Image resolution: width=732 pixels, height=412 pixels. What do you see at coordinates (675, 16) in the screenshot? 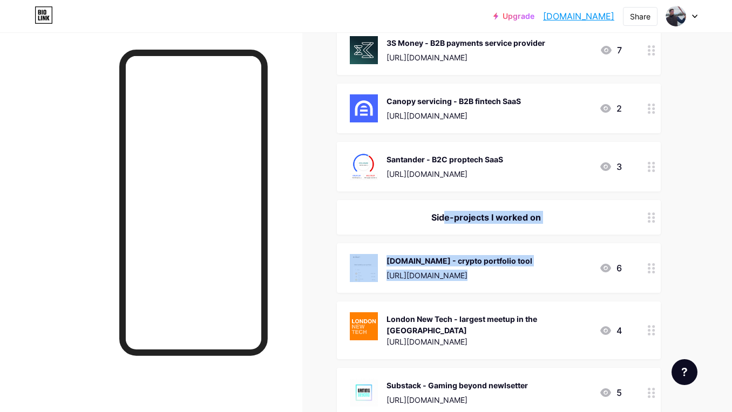
I see `img: dimonvsitf` at bounding box center [675, 16].